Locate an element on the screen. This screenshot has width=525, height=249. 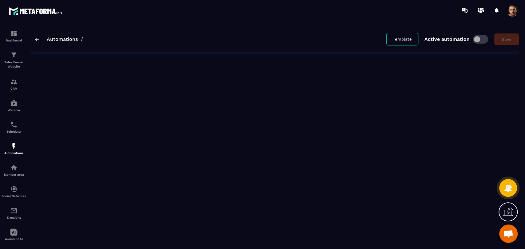
a: Automations is located at coordinates (62, 39).